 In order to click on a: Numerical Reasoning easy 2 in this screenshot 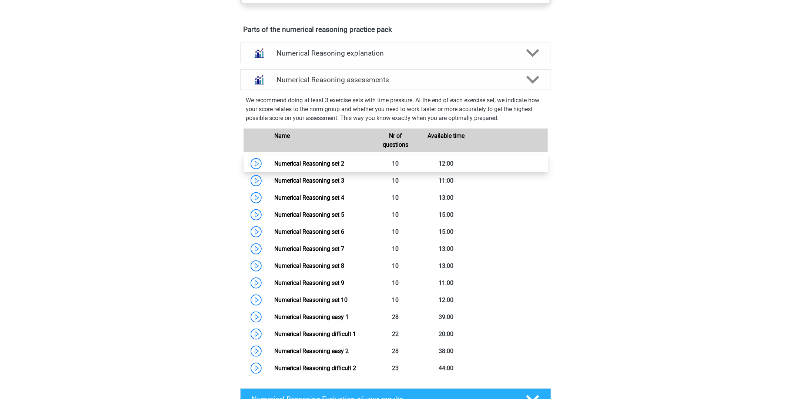, I will do `click(311, 350)`.